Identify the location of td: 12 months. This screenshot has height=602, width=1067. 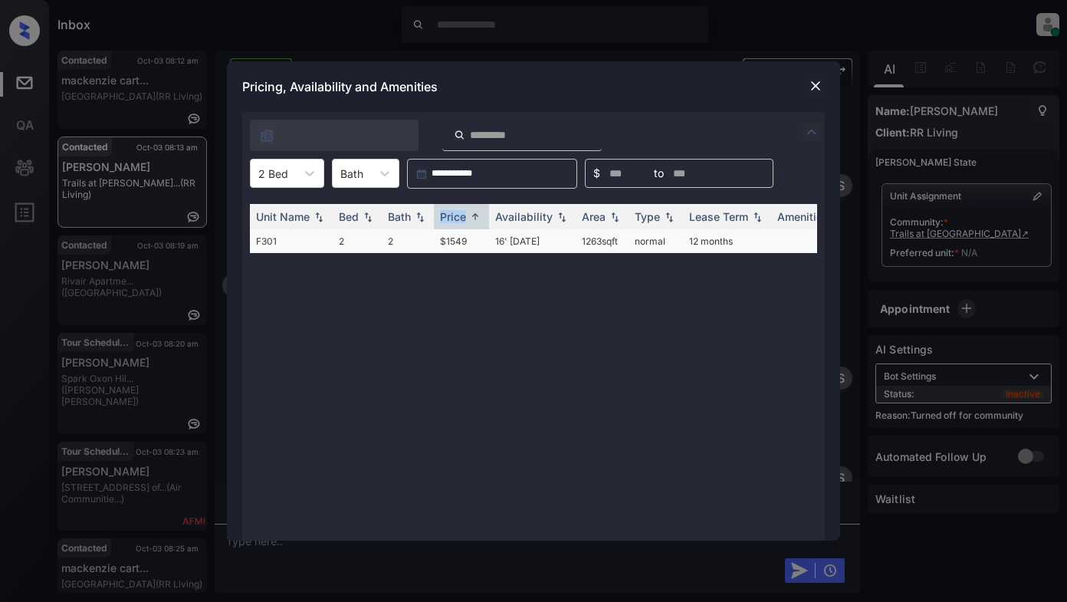
(727, 241).